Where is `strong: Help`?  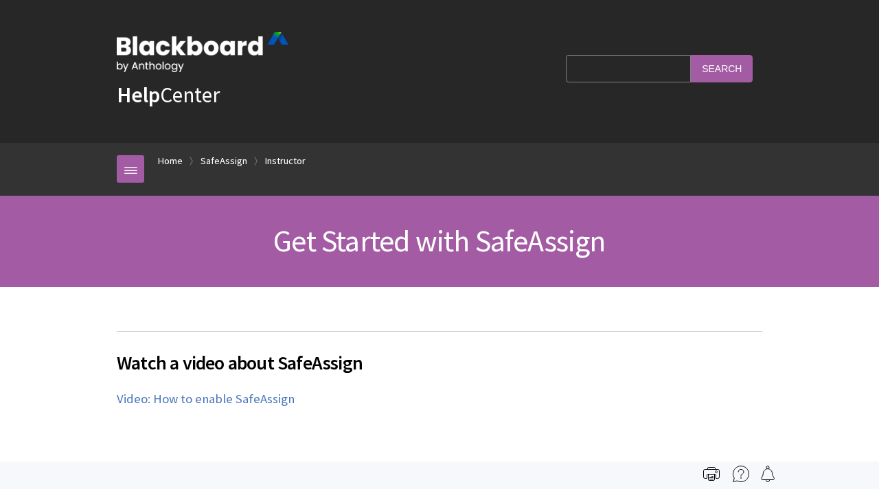
strong: Help is located at coordinates (138, 95).